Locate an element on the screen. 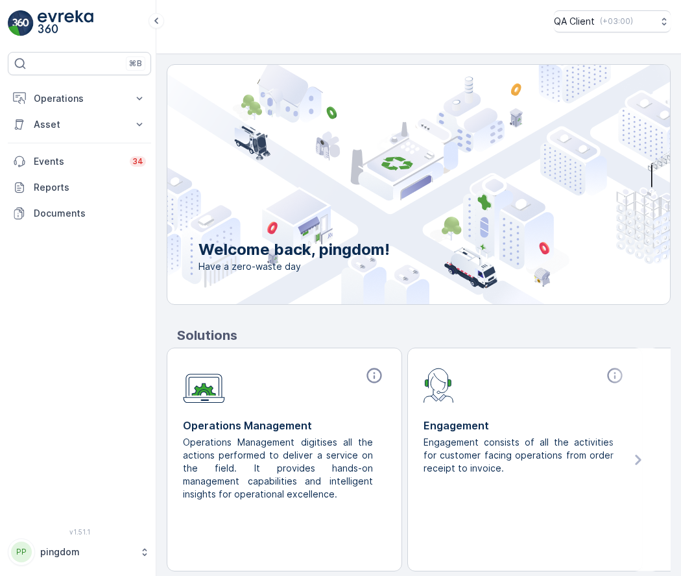 The height and width of the screenshot is (576, 681). p: 34 is located at coordinates (138, 162).